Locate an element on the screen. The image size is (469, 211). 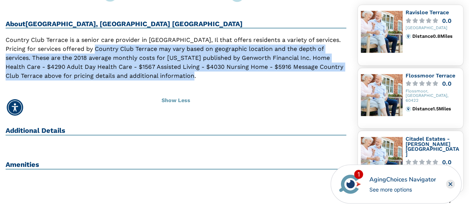
div: 1 is located at coordinates (359, 174).